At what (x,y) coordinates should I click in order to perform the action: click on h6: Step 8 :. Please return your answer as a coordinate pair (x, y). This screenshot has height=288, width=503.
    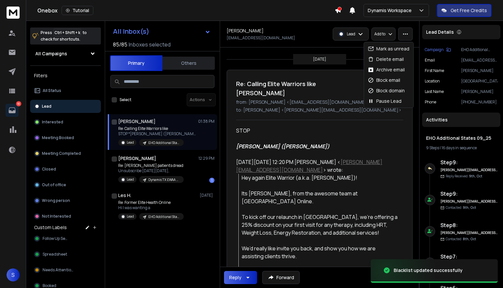
    Looking at the image, I should click on (469, 225).